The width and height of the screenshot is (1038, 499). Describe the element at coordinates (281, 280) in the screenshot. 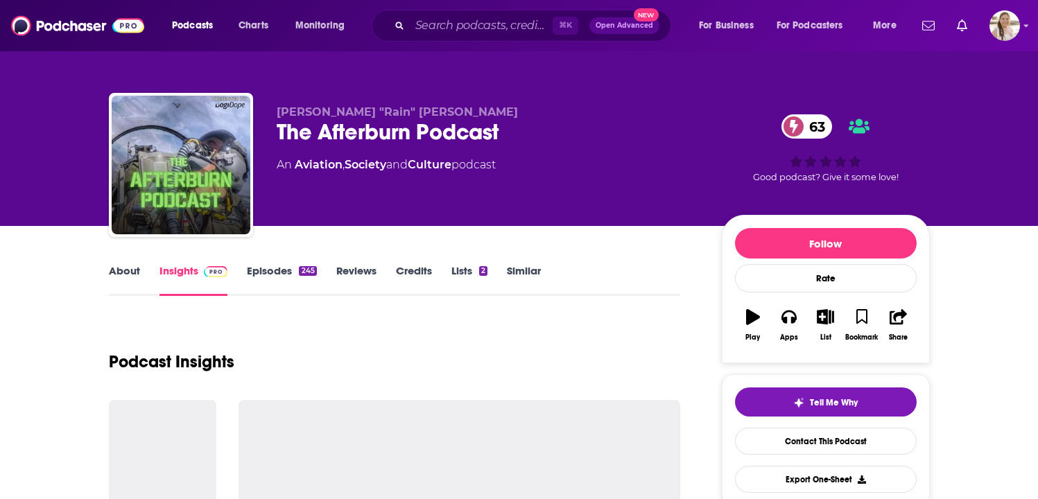

I see `a: Episodes245` at that location.